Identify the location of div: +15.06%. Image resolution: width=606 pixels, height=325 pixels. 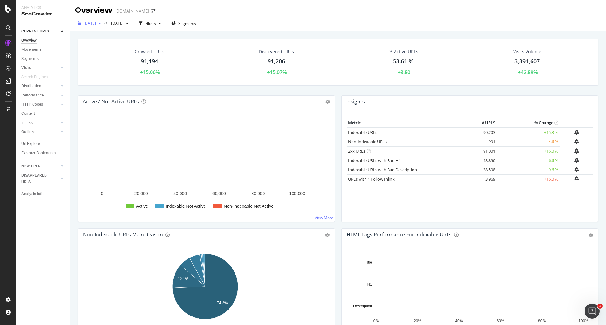
(150, 72).